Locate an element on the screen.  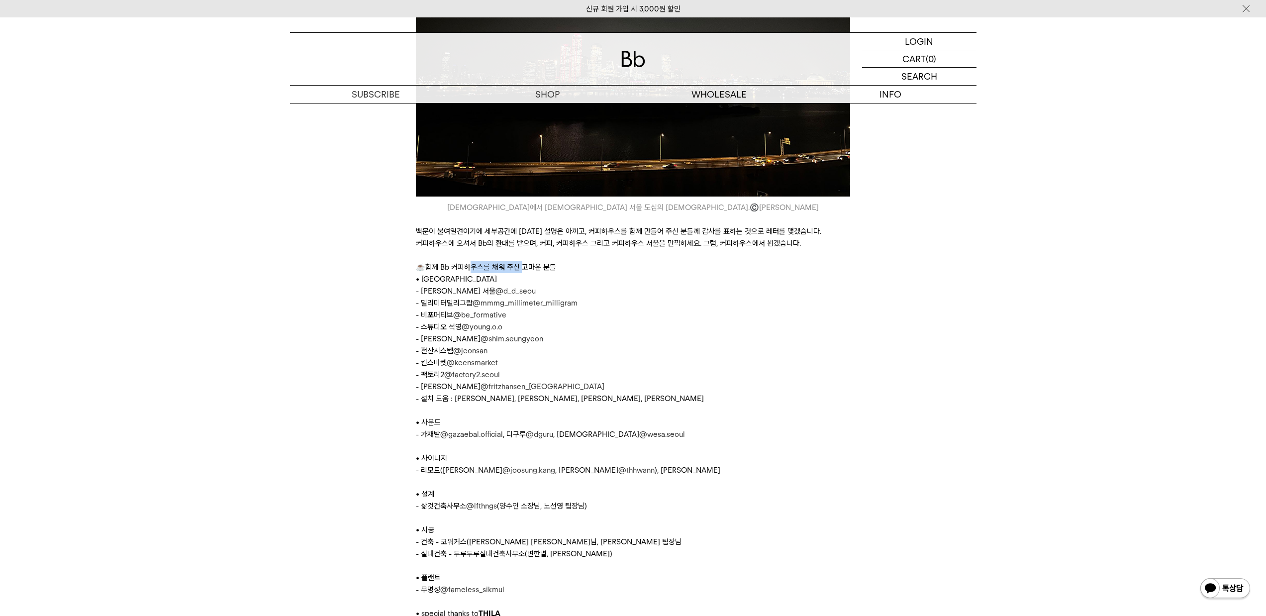
p: • 사이니지 is located at coordinates (633, 458).